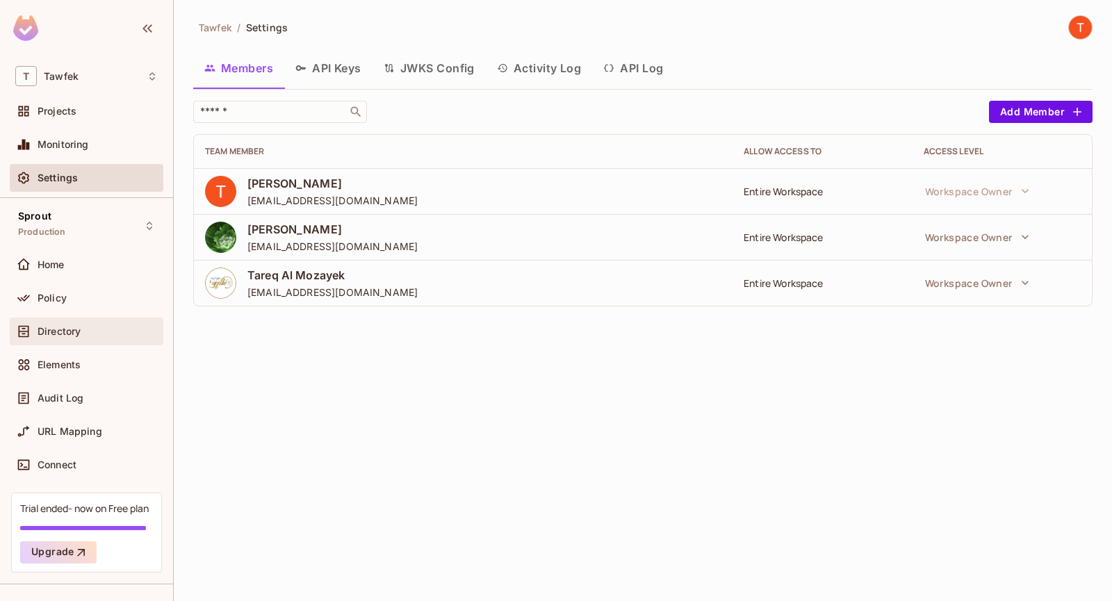 Image resolution: width=1112 pixels, height=601 pixels. Describe the element at coordinates (539, 68) in the screenshot. I see `button: Activity Log` at that location.